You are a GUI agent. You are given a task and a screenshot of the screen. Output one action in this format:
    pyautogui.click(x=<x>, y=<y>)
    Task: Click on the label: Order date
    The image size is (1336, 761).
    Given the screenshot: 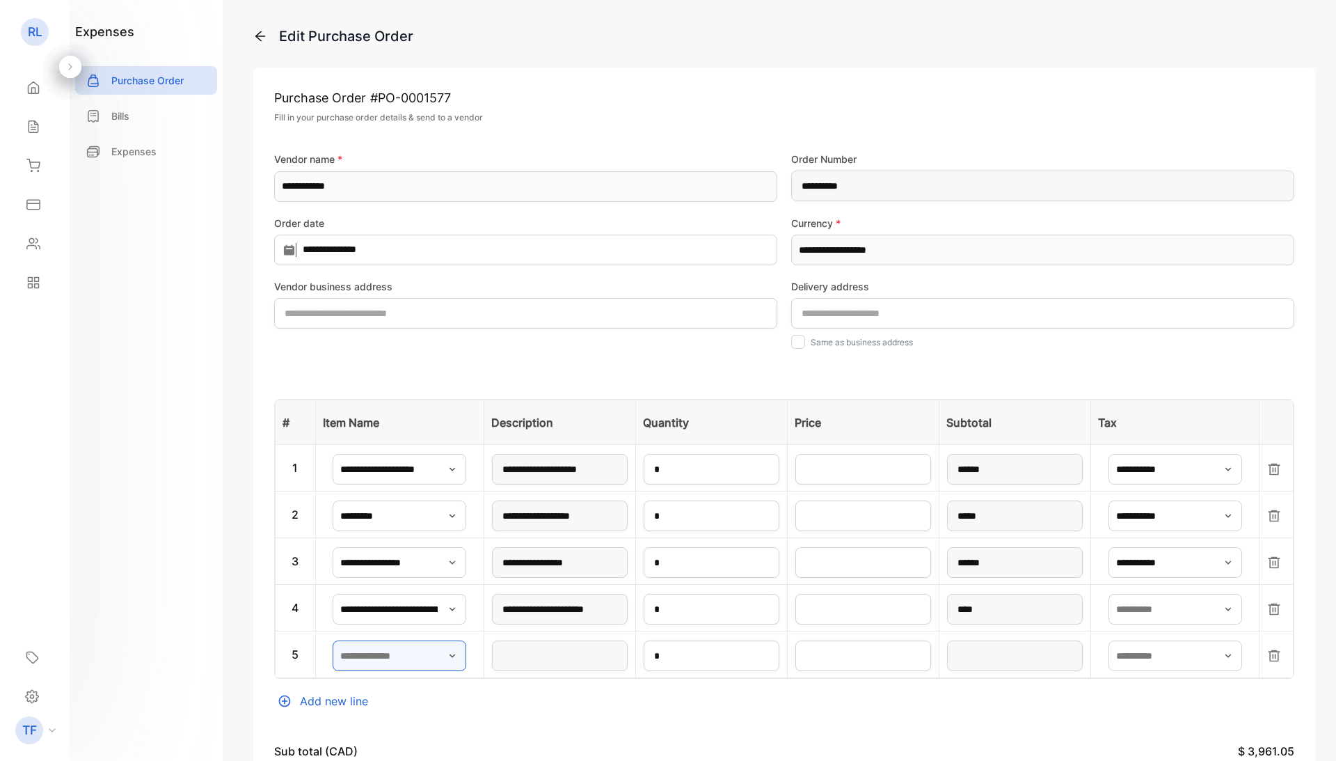 What is the action you would take?
    pyautogui.click(x=525, y=223)
    